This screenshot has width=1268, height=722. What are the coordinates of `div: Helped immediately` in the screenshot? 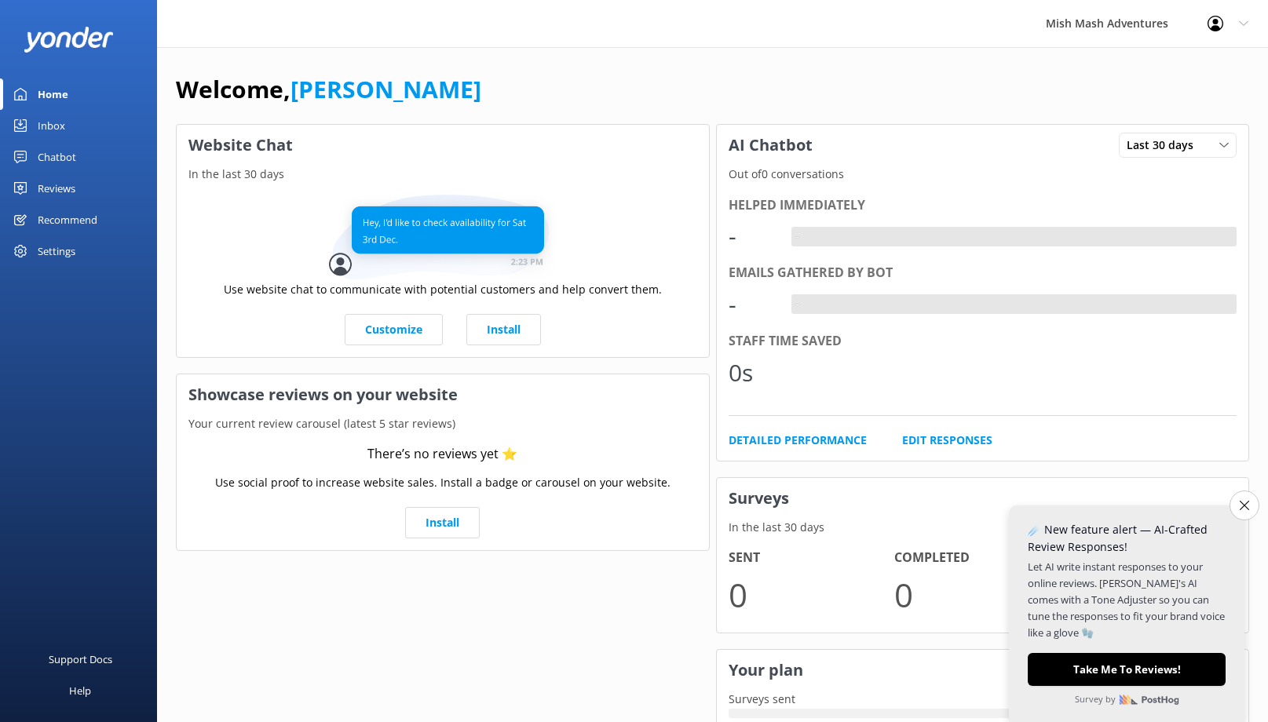 It's located at (983, 206).